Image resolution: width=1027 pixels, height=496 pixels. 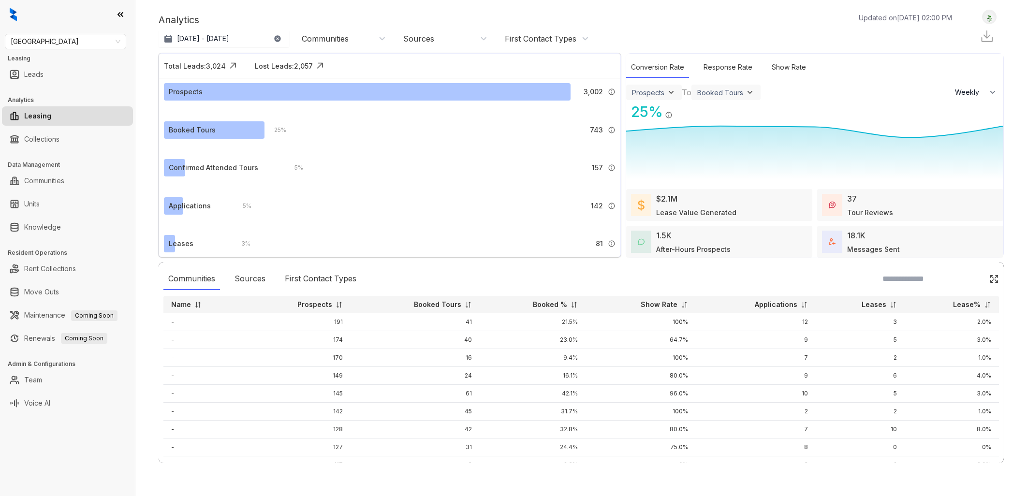 What do you see at coordinates (67, 204) in the screenshot?
I see `li: Units` at bounding box center [67, 204].